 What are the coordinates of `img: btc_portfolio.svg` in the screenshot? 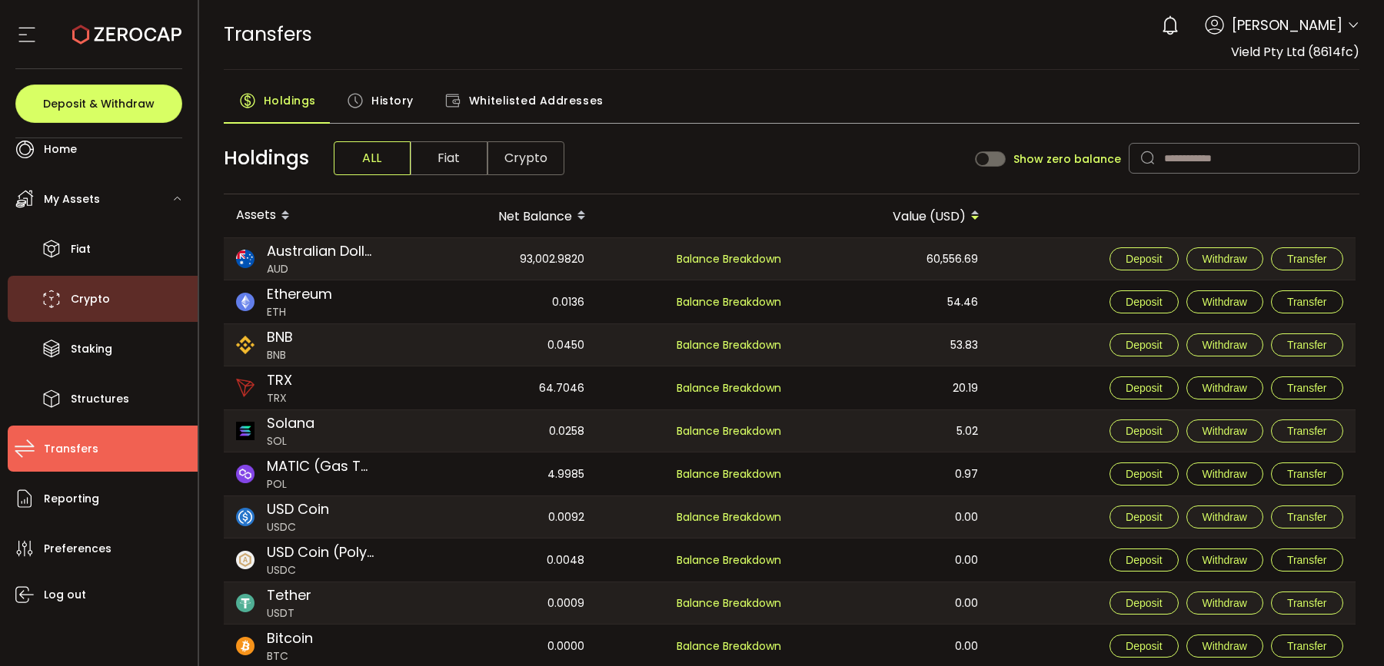 It's located at (245, 646).